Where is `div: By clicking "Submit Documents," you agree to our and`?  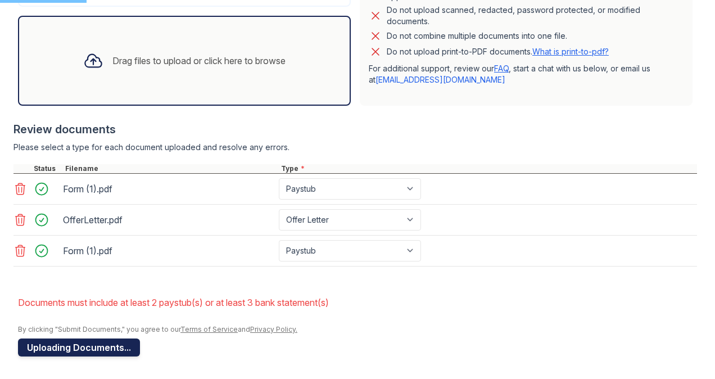 div: By clicking "Submit Documents," you agree to our and is located at coordinates (357, 329).